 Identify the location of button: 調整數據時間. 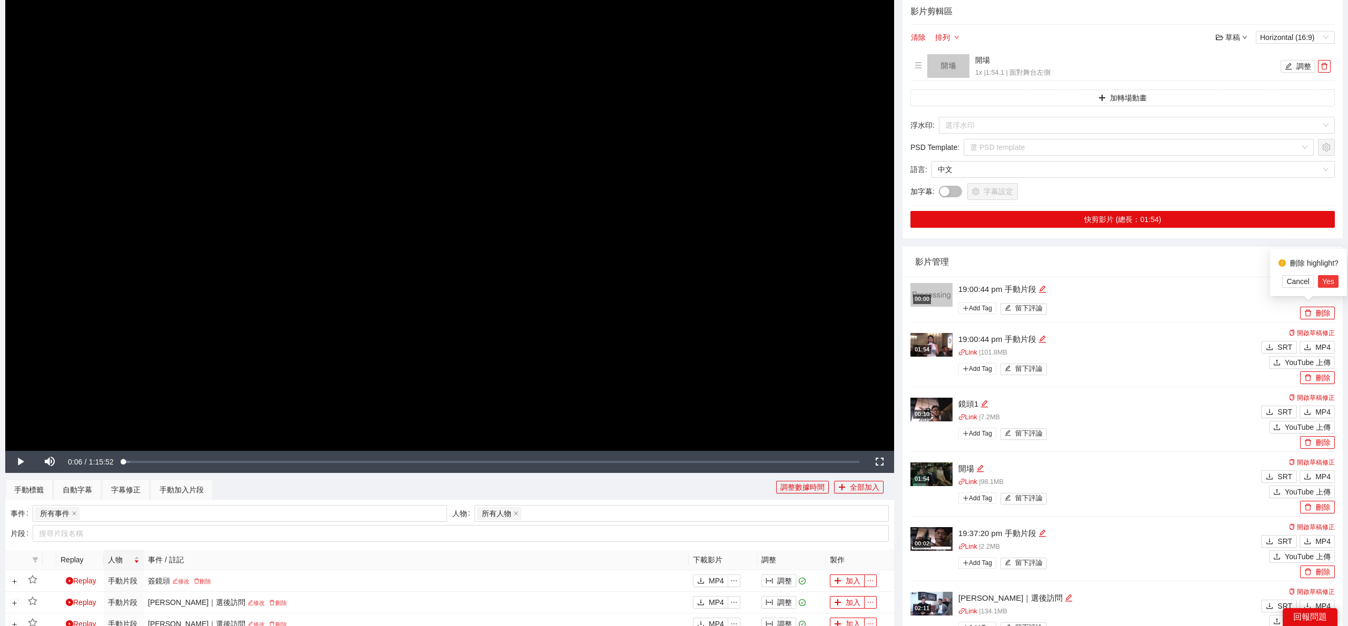
(802, 487).